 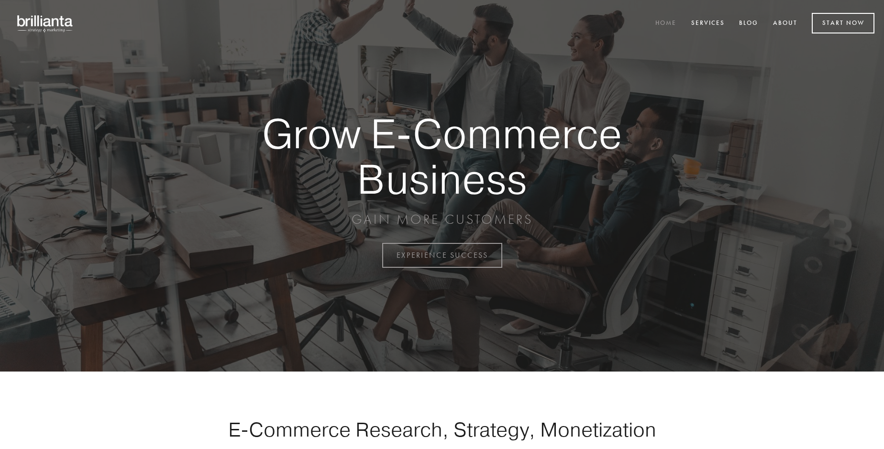 I want to click on img: brillianta - research, strategy, marketing, so click(x=45, y=23).